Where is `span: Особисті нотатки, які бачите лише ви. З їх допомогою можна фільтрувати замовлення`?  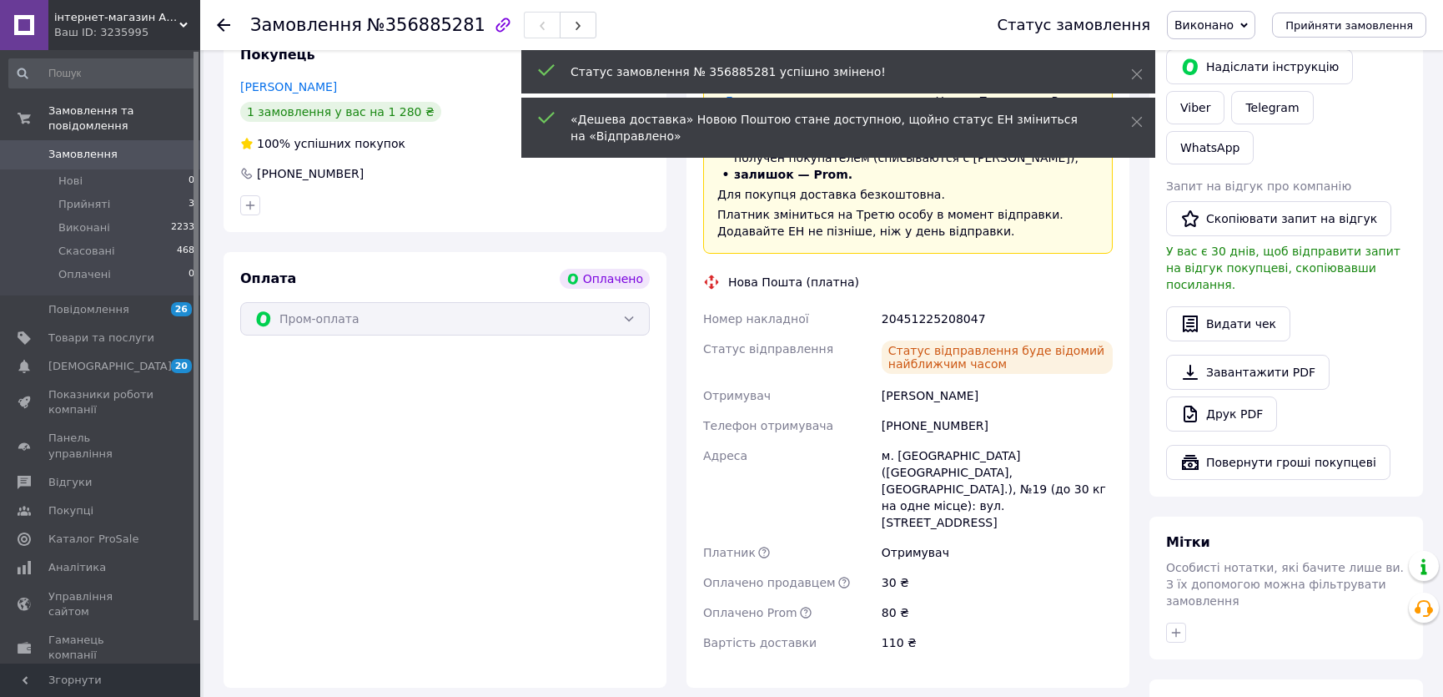 span: Особисті нотатки, які бачите лише ви. З їх допомогою можна фільтрувати замовлення is located at coordinates (1285, 584).